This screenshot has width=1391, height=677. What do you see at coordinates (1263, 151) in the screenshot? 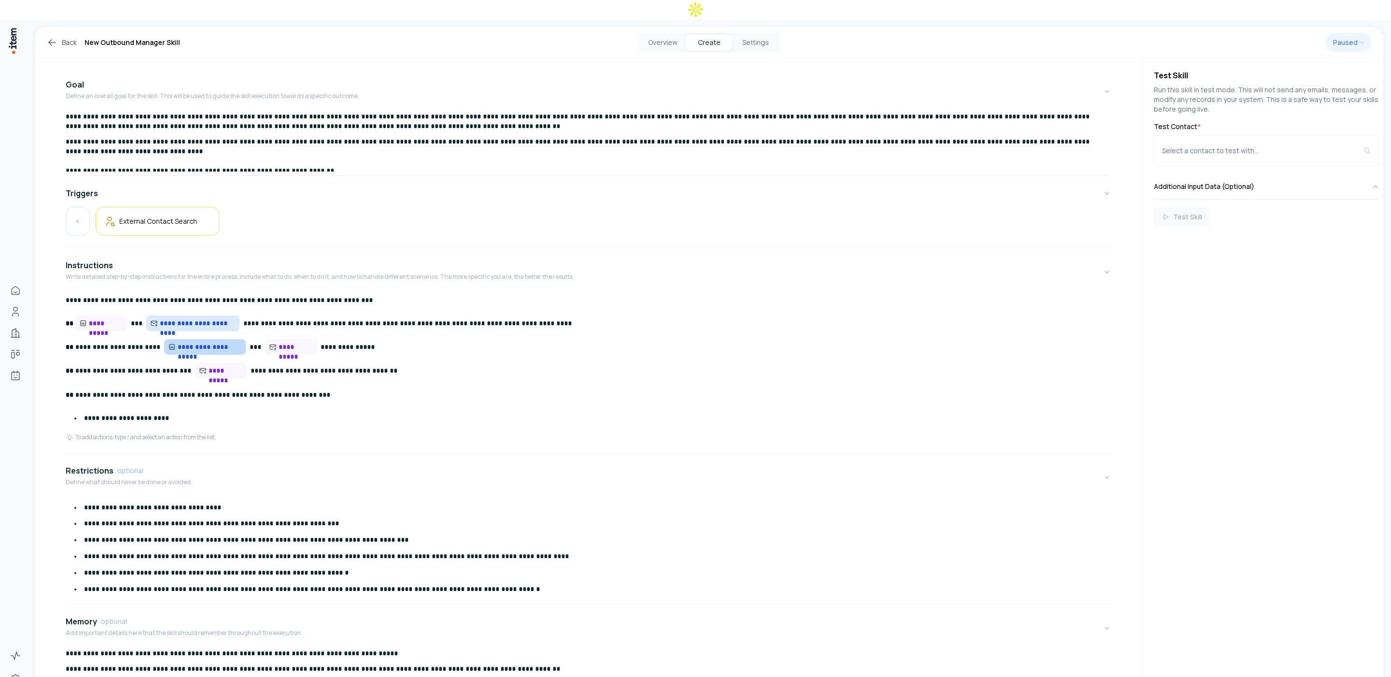
I see `div: Select a contact to test with...` at bounding box center [1263, 151].